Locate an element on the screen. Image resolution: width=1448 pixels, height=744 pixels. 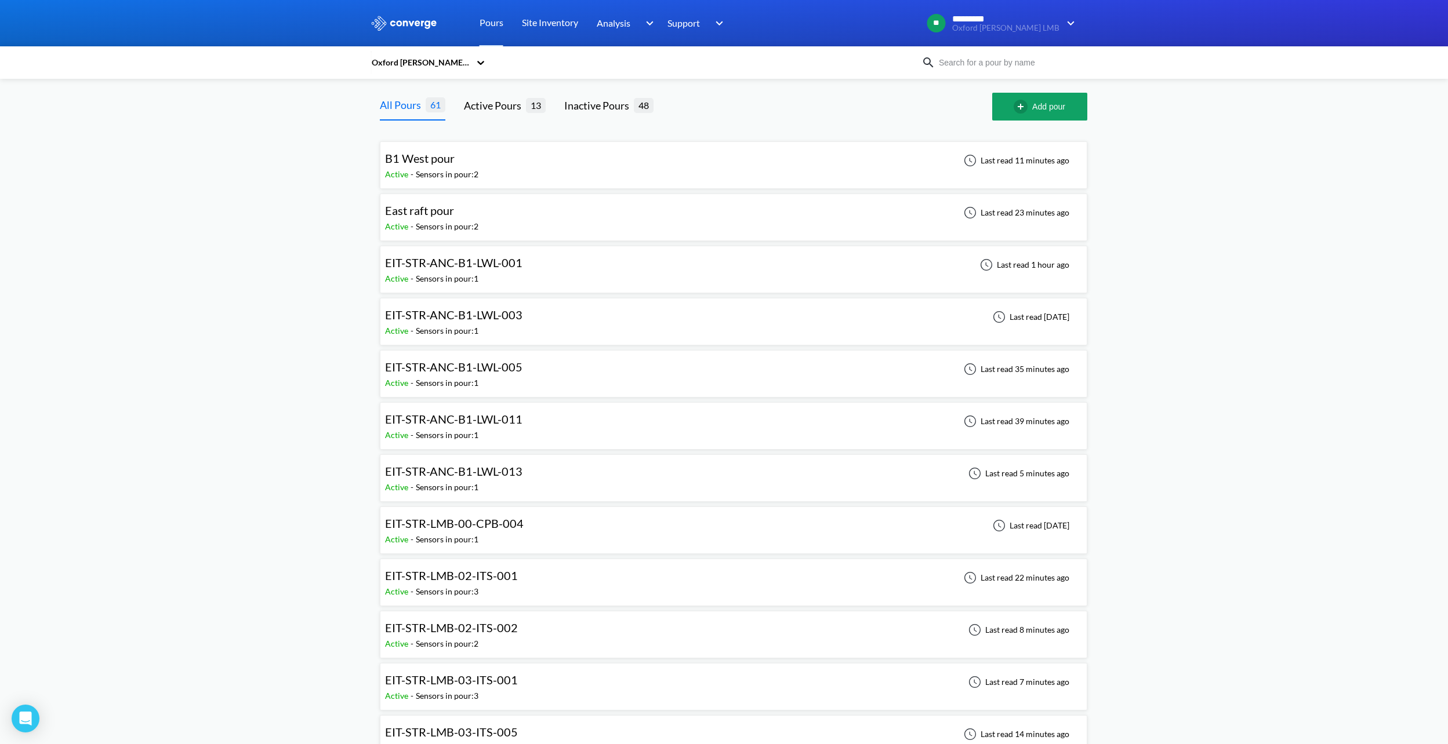
a: EIT-STR-LMB-03-ITS-001Active-Sensors in pour:3Last read 7 minutes ago is located at coordinates (733, 681).